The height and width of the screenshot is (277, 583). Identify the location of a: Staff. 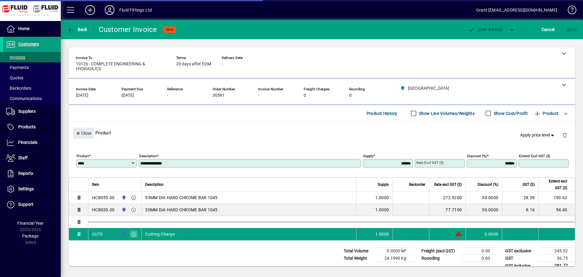
(32, 158).